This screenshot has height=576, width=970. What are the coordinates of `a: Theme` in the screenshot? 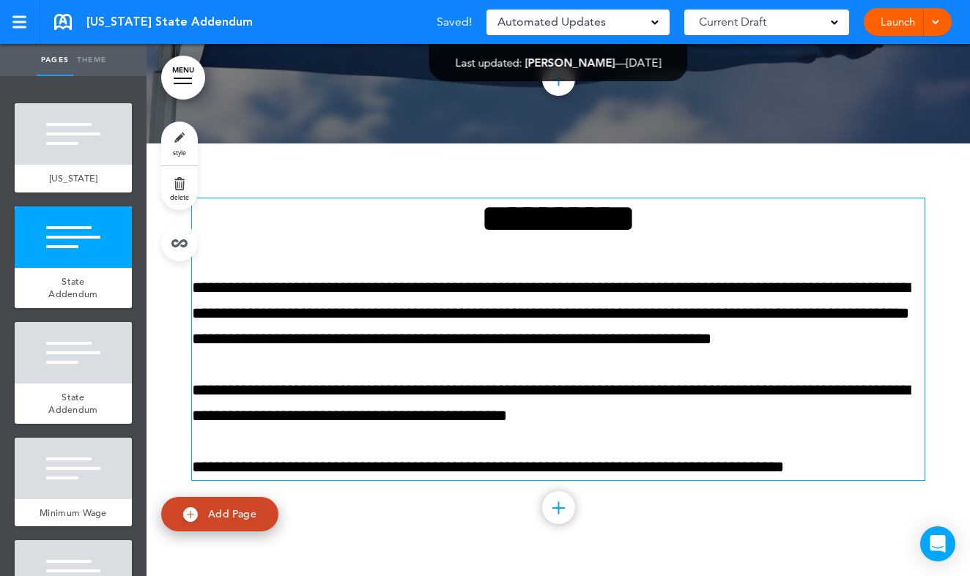 It's located at (92, 60).